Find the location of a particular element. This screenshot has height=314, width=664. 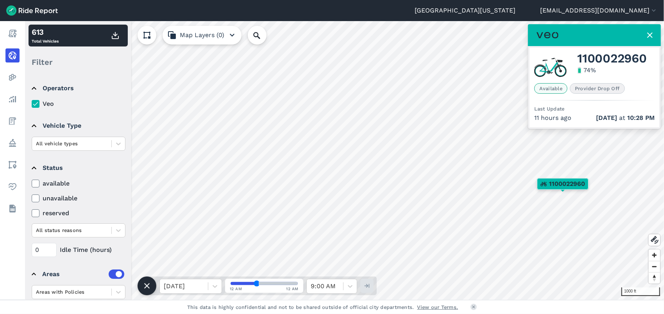

a: Policy is located at coordinates (13, 143).